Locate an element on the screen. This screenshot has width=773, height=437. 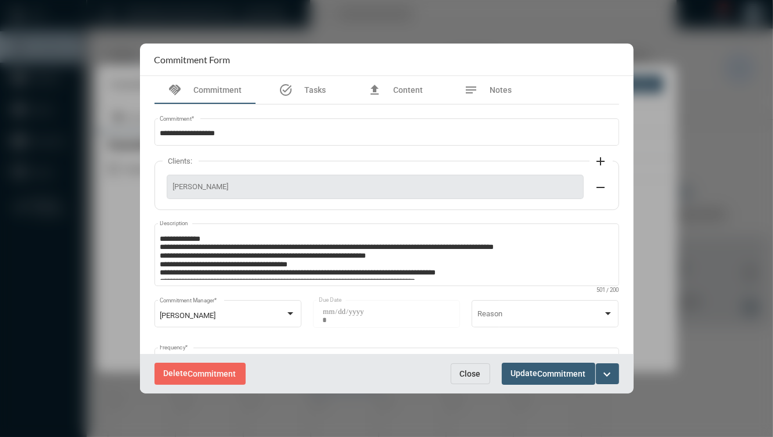
mat-icon: task_alt is located at coordinates (286, 90).